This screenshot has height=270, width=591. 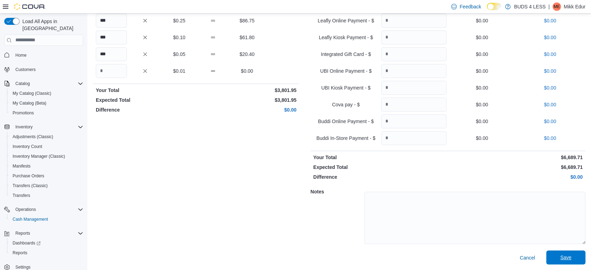 What do you see at coordinates (30, 219) in the screenshot?
I see `a: Cash Management` at bounding box center [30, 219].